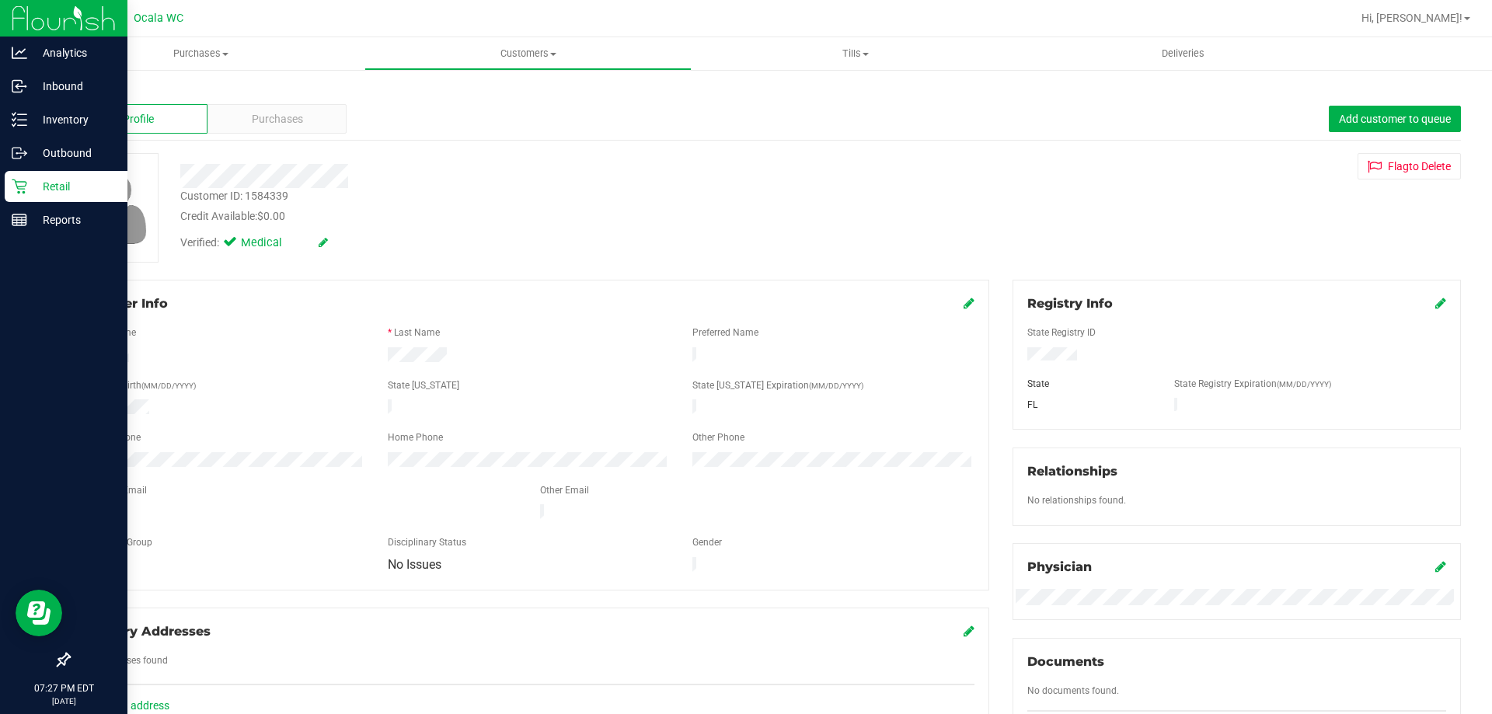  What do you see at coordinates (1183, 54) in the screenshot?
I see `span: Deliveries` at bounding box center [1183, 54].